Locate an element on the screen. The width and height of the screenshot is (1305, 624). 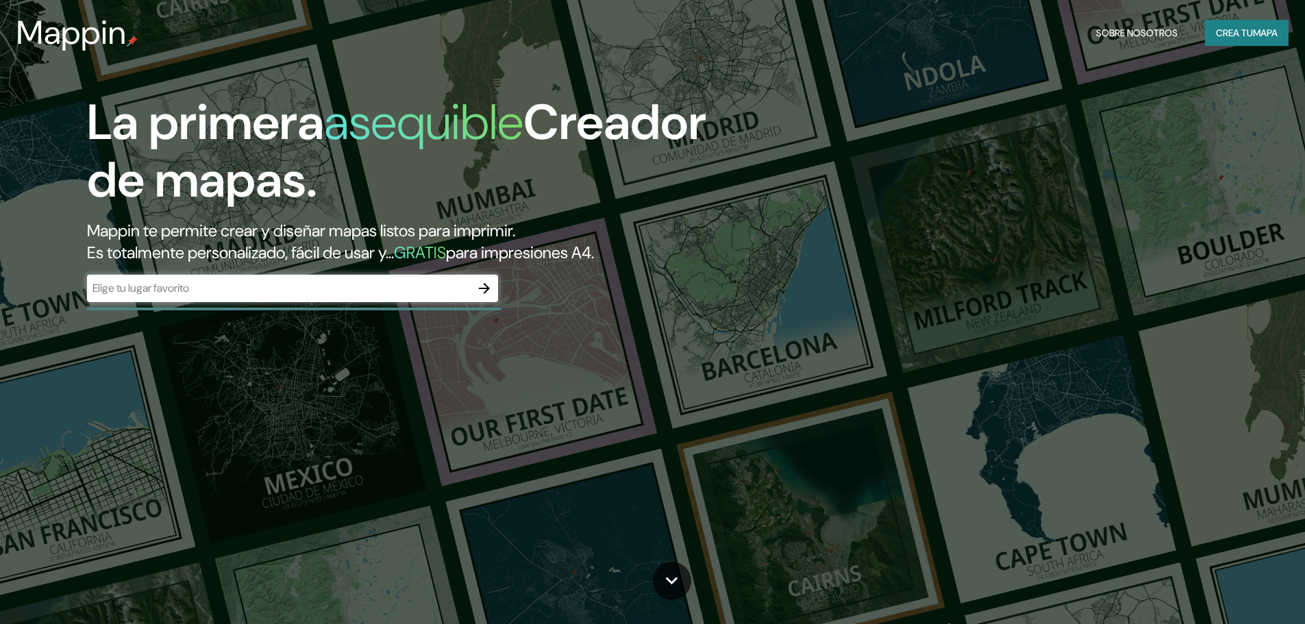
button: Sobre nosotros is located at coordinates (1137, 33).